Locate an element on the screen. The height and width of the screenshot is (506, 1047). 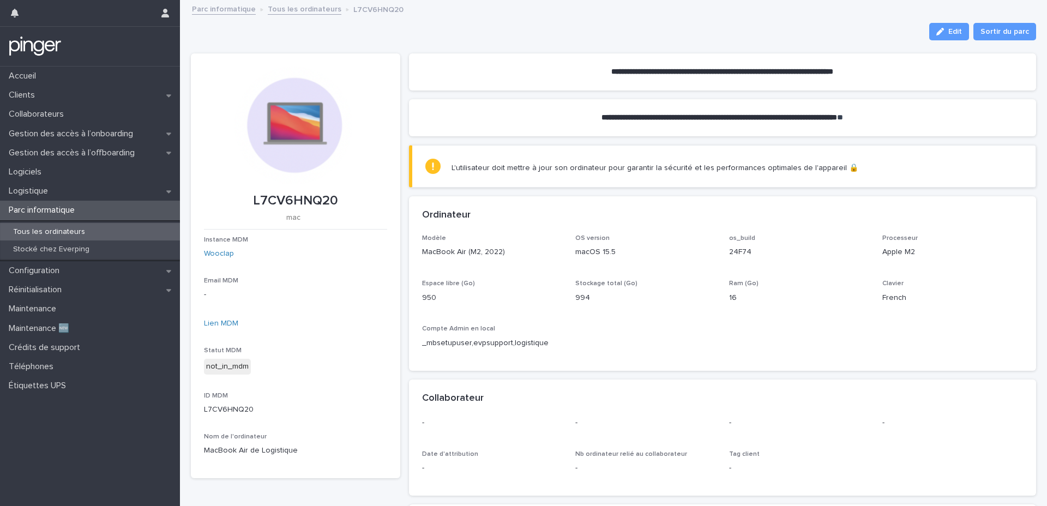
div: not_in_mdm is located at coordinates (227, 367).